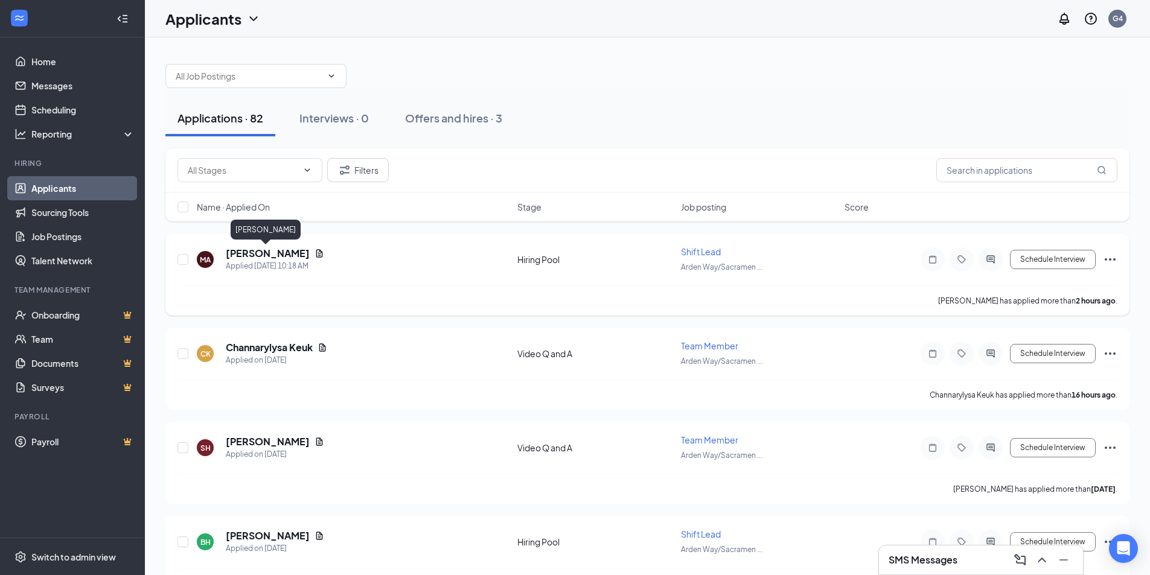 Image resolution: width=1150 pixels, height=575 pixels. I want to click on svg: ChevronUp, so click(1042, 560).